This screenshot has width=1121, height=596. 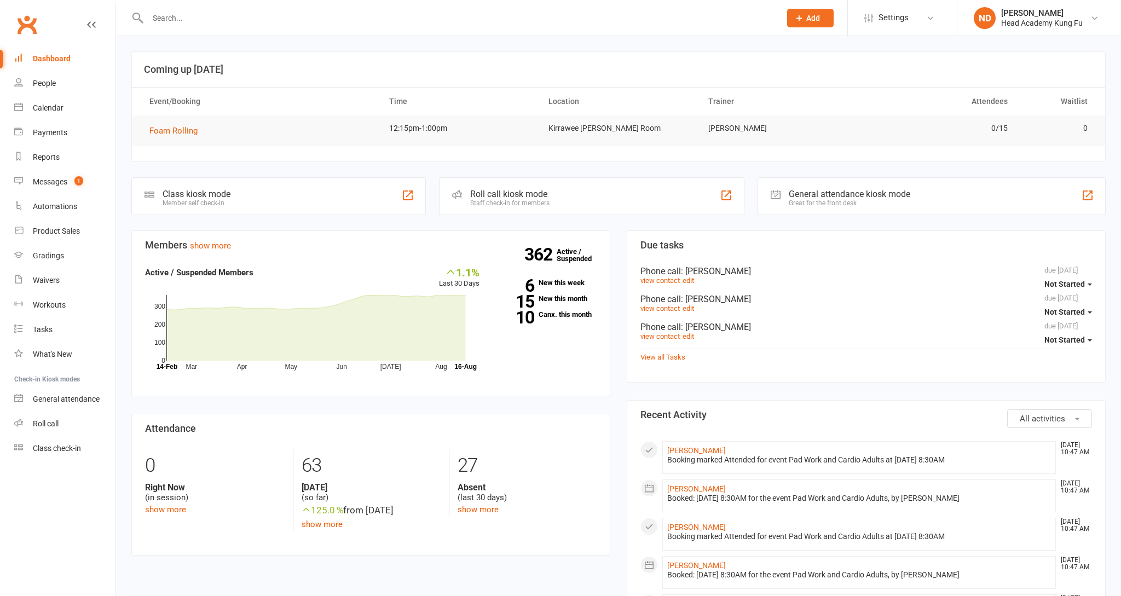 I want to click on div: Member self check-in, so click(x=197, y=203).